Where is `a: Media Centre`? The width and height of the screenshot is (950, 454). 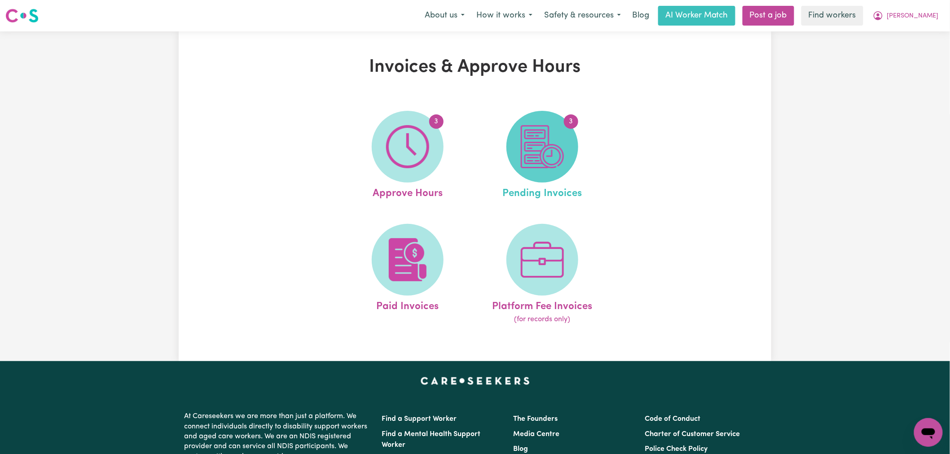 a: Media Centre is located at coordinates (536, 435).